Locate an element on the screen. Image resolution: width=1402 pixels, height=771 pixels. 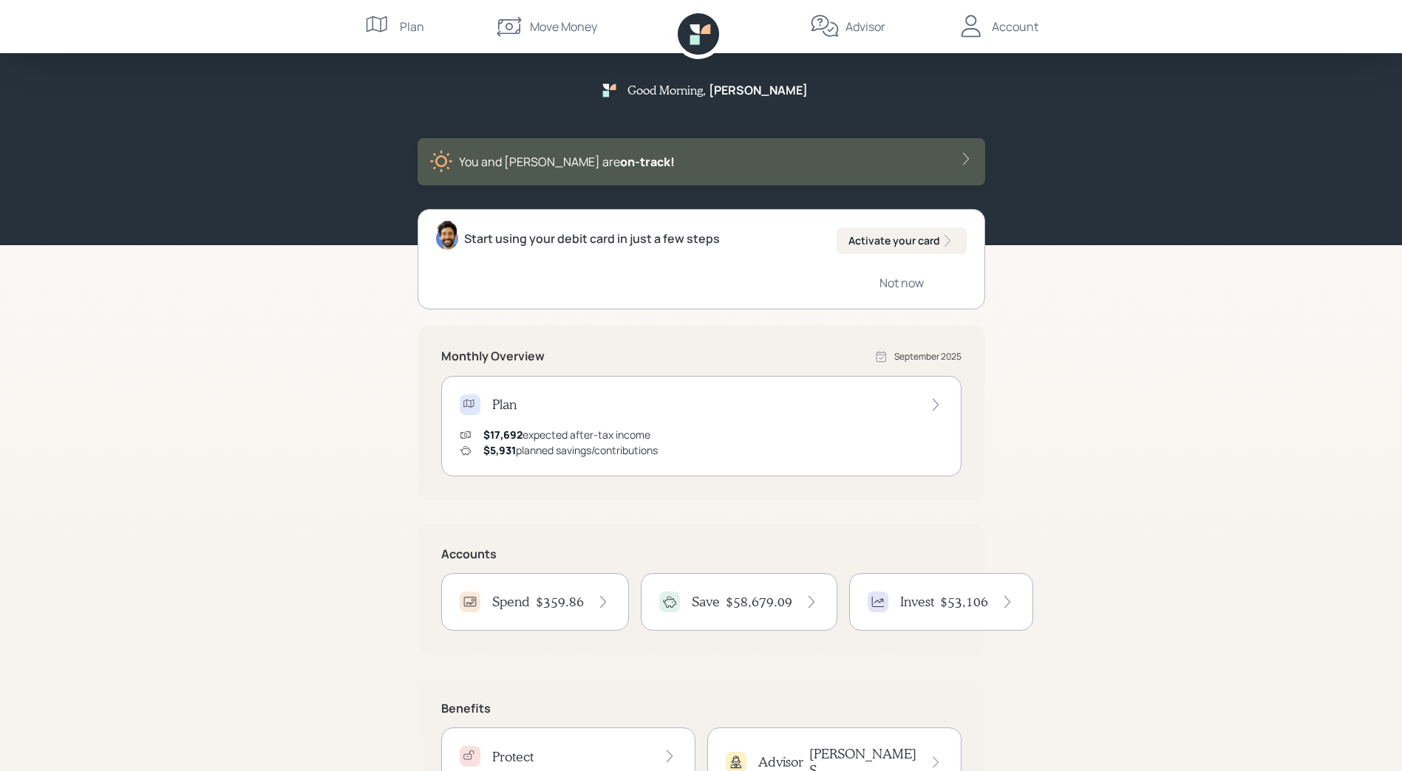
h4: Advisor is located at coordinates (780, 763).